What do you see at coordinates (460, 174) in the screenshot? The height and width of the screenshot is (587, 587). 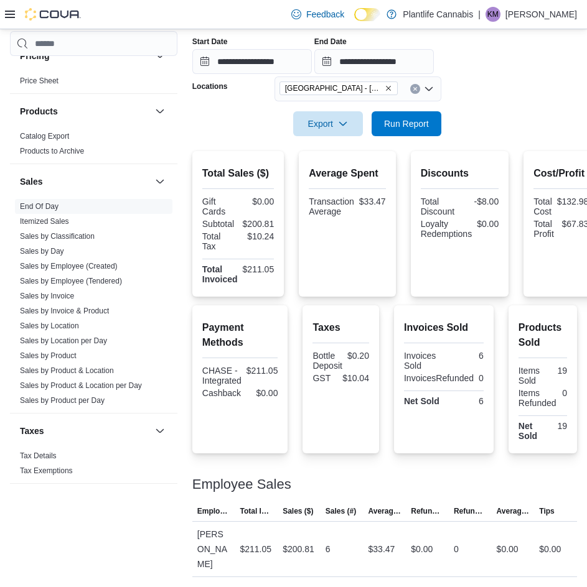 I see `h2: Discounts` at bounding box center [460, 174].